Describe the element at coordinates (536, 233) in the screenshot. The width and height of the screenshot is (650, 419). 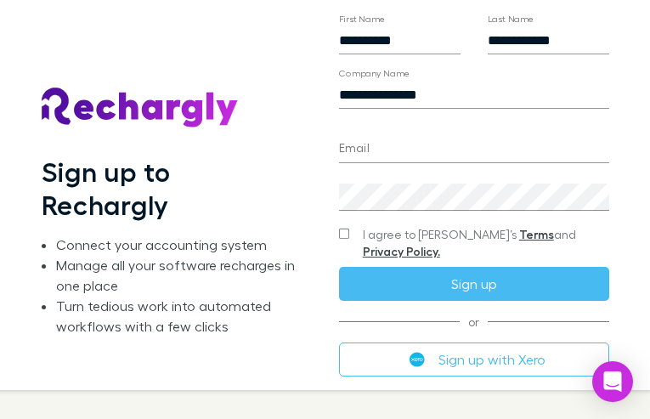
I see `a: Terms` at that location.